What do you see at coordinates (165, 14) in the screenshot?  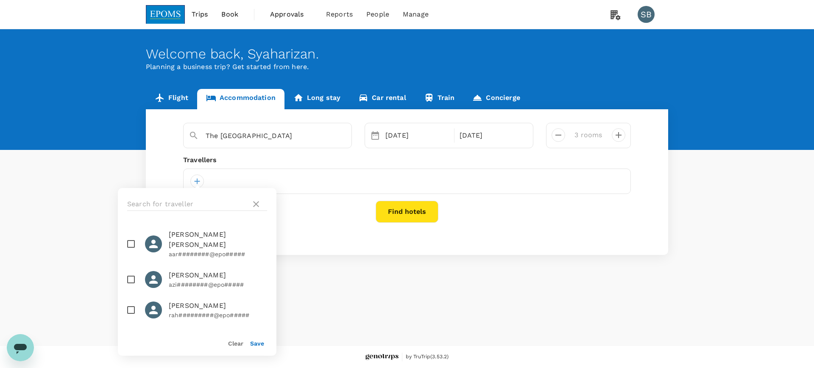 I see `img: EPOMS SDN BHD` at bounding box center [165, 14].